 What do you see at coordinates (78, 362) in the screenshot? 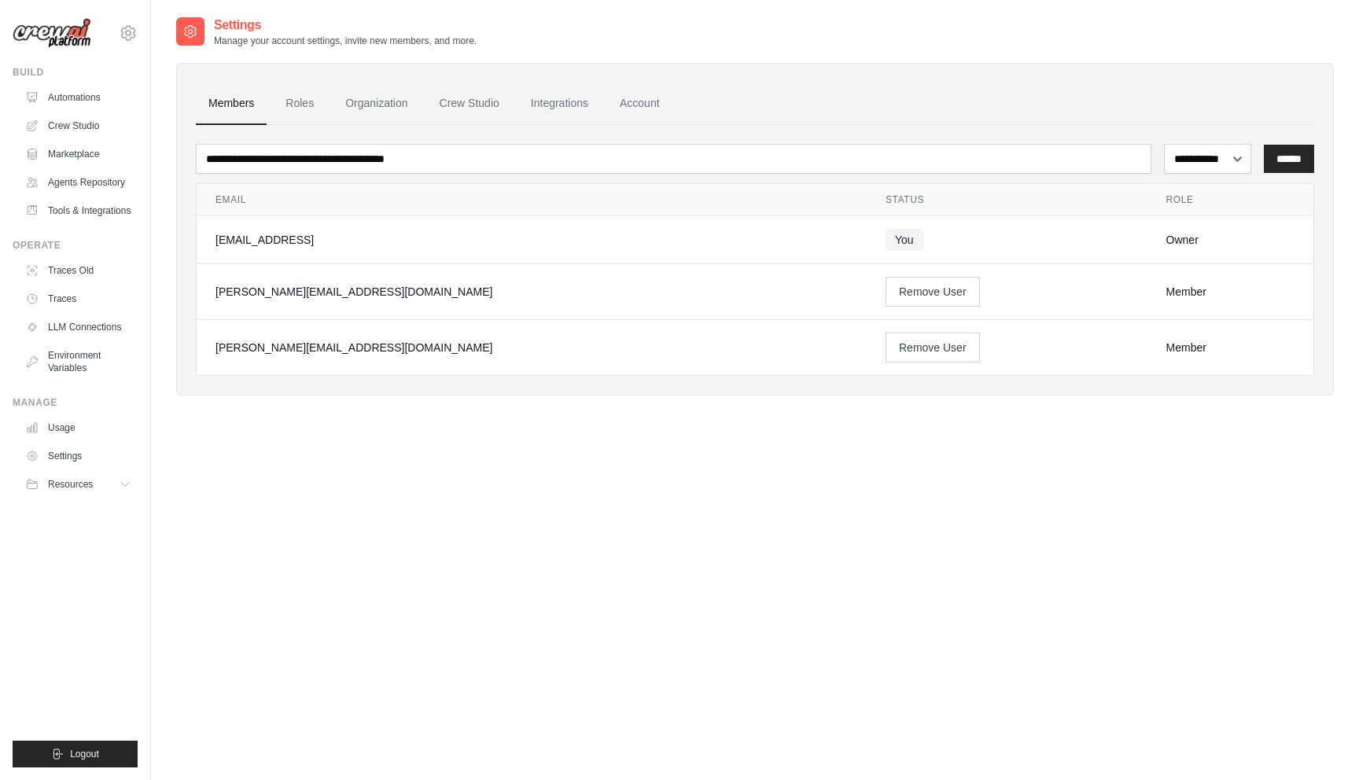
I see `a: Environment Variables` at bounding box center [78, 362].